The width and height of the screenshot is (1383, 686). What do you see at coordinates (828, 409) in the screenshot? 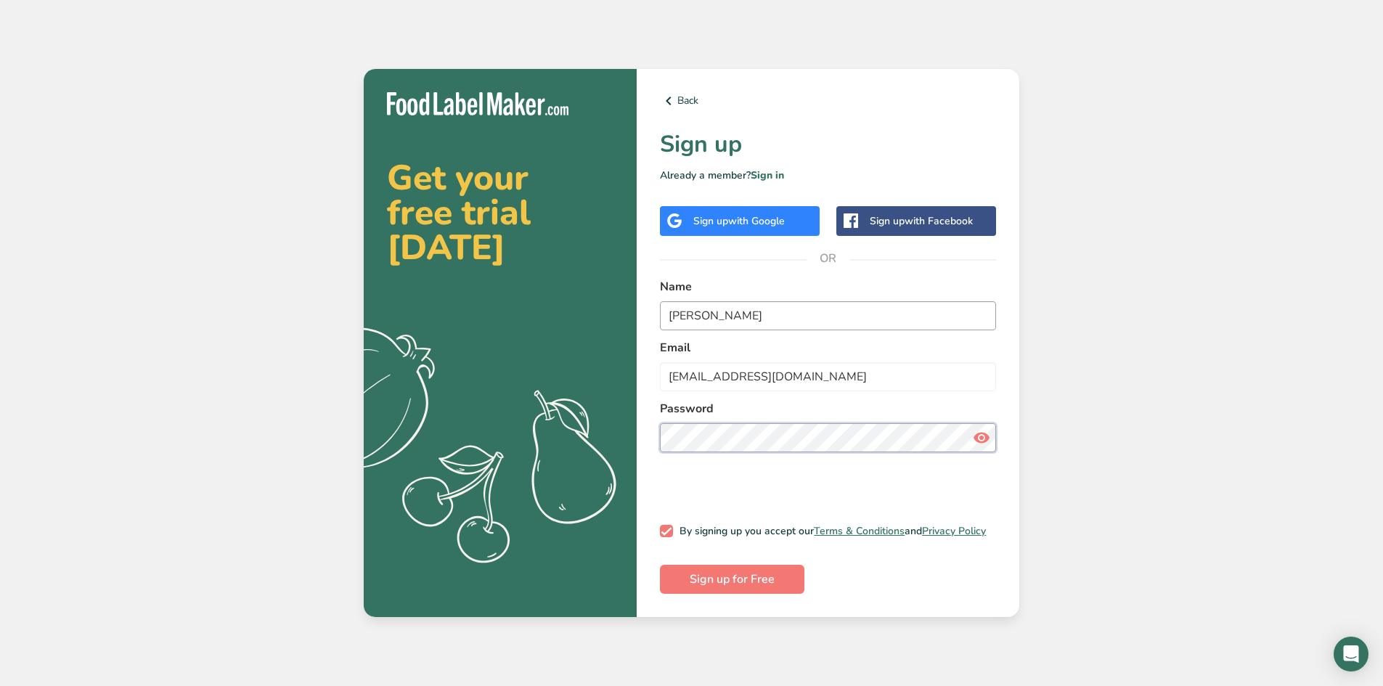
I see `label: Password` at bounding box center [828, 409].